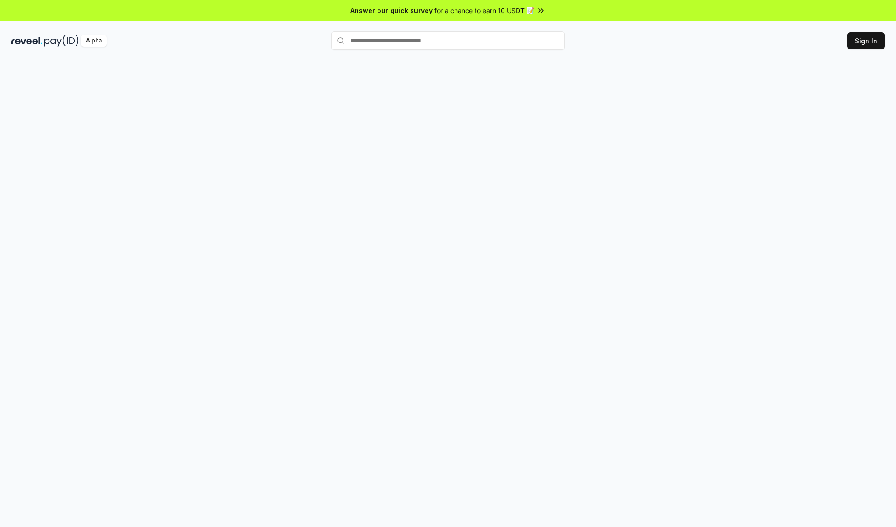 The width and height of the screenshot is (896, 527). Describe the element at coordinates (391, 10) in the screenshot. I see `span: Answer our quick survey` at that location.